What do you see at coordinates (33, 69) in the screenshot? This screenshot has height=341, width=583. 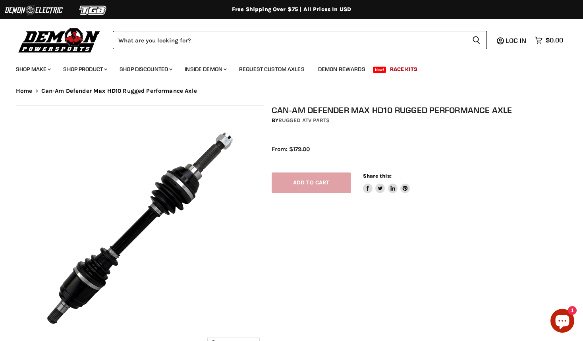 I see `a: Shop Make` at bounding box center [33, 69].